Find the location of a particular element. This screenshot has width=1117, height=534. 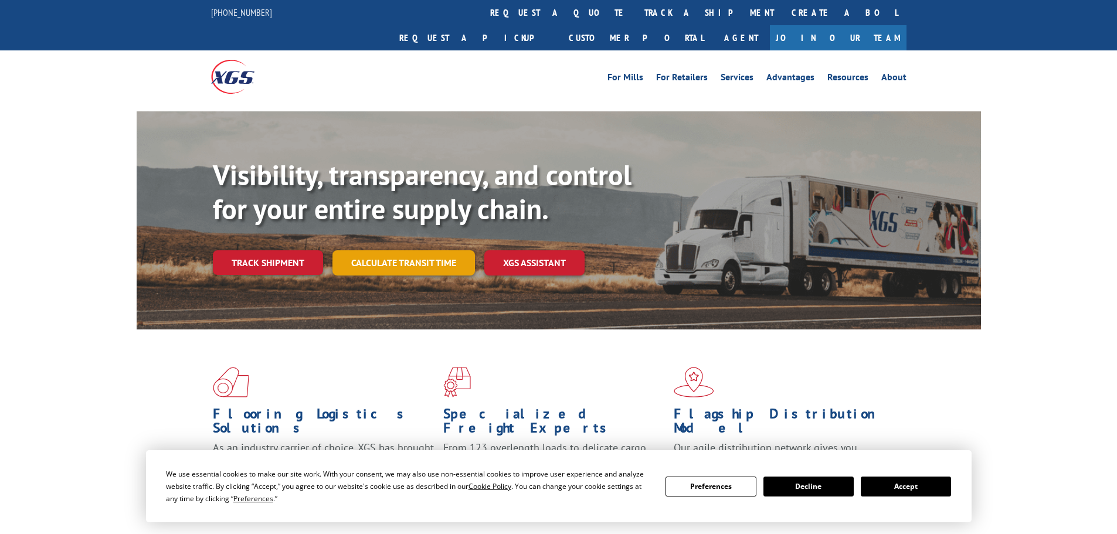

h1: Flooring Logistics Solutions is located at coordinates (324, 424).